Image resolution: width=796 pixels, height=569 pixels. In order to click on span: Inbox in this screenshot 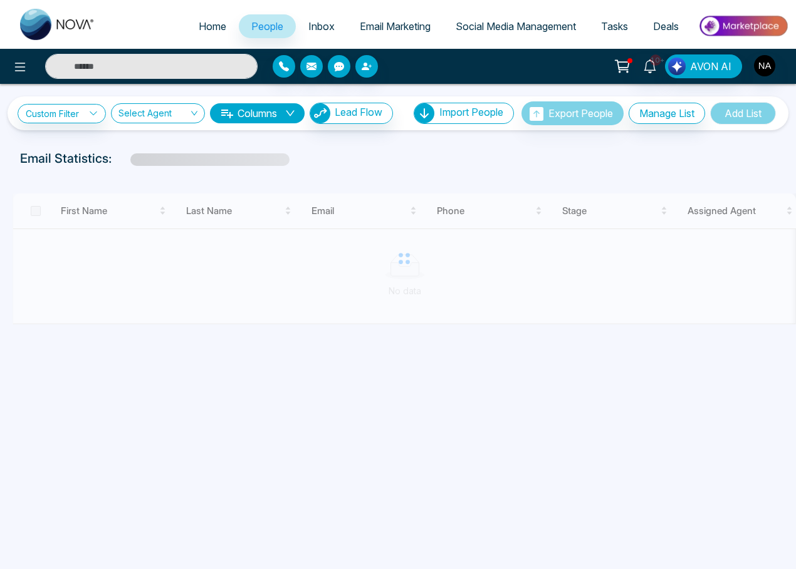, I will do `click(321, 26)`.